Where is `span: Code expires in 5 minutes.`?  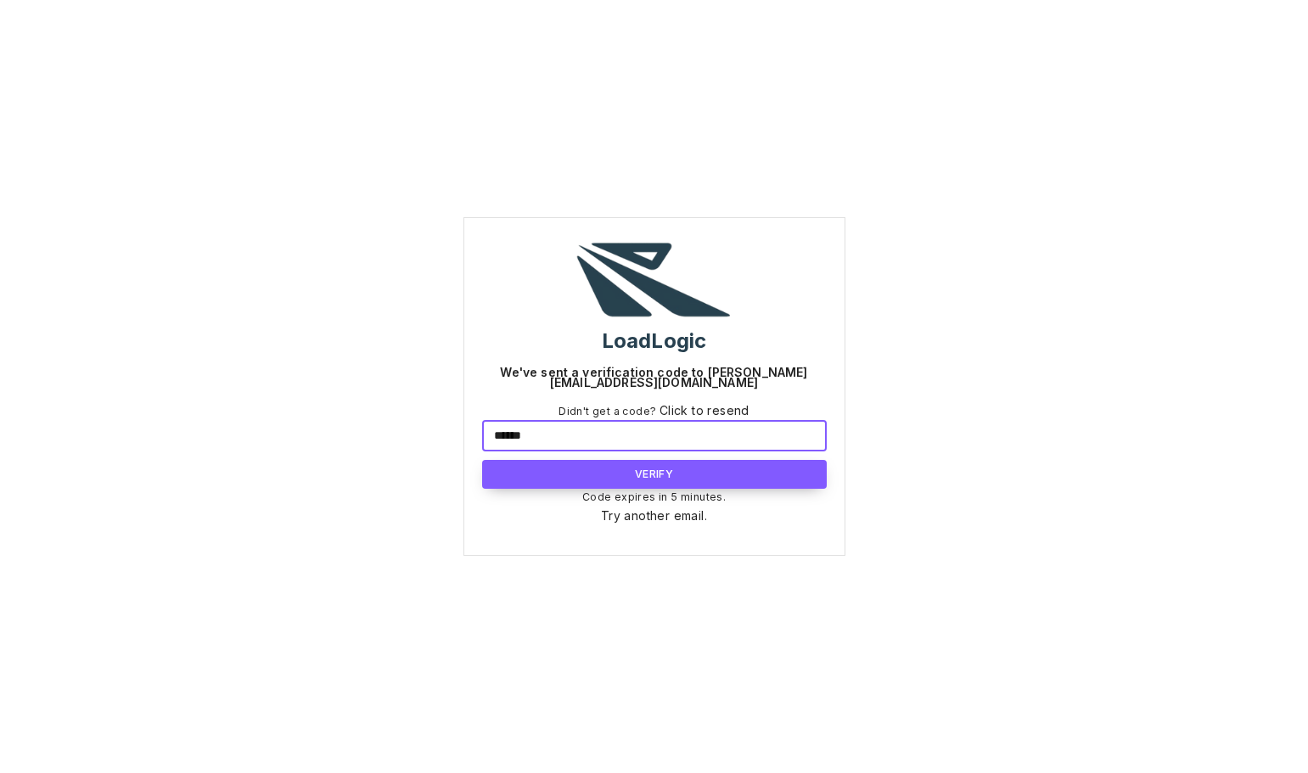 span: Code expires in 5 minutes. is located at coordinates (654, 498).